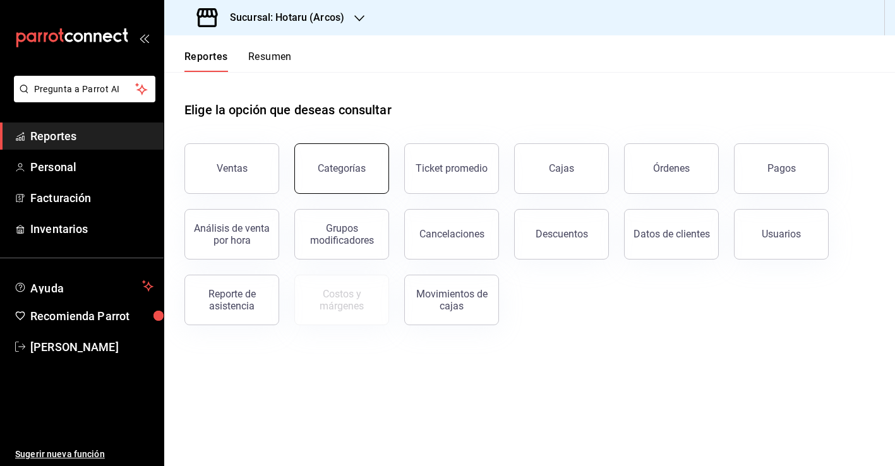 The height and width of the screenshot is (466, 895). I want to click on span: Sugerir nueva función, so click(84, 454).